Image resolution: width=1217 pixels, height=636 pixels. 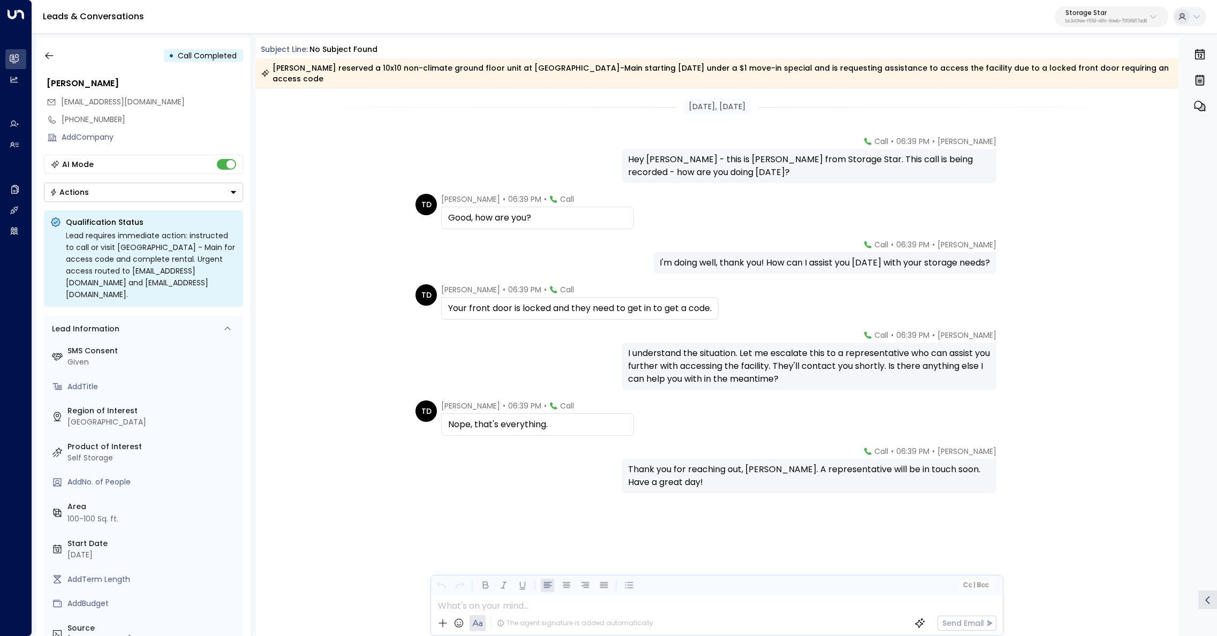 I want to click on button: Cc|Bcc, so click(x=976, y=585).